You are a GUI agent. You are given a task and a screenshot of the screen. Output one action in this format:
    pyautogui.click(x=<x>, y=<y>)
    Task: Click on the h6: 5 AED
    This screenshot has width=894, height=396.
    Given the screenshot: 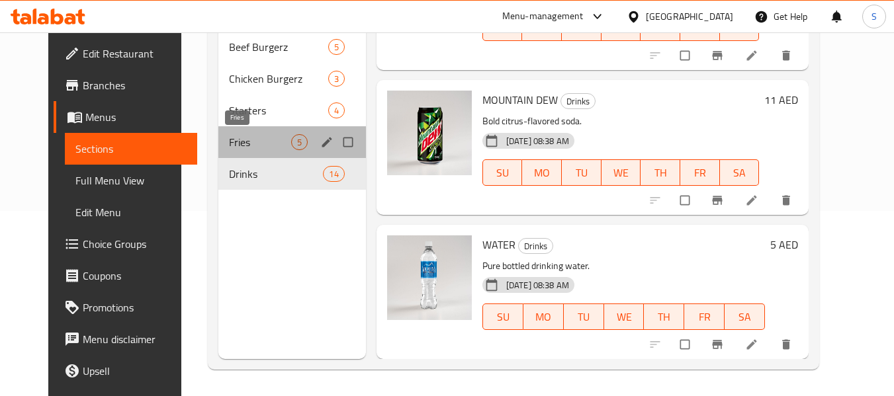 What is the action you would take?
    pyautogui.click(x=784, y=245)
    